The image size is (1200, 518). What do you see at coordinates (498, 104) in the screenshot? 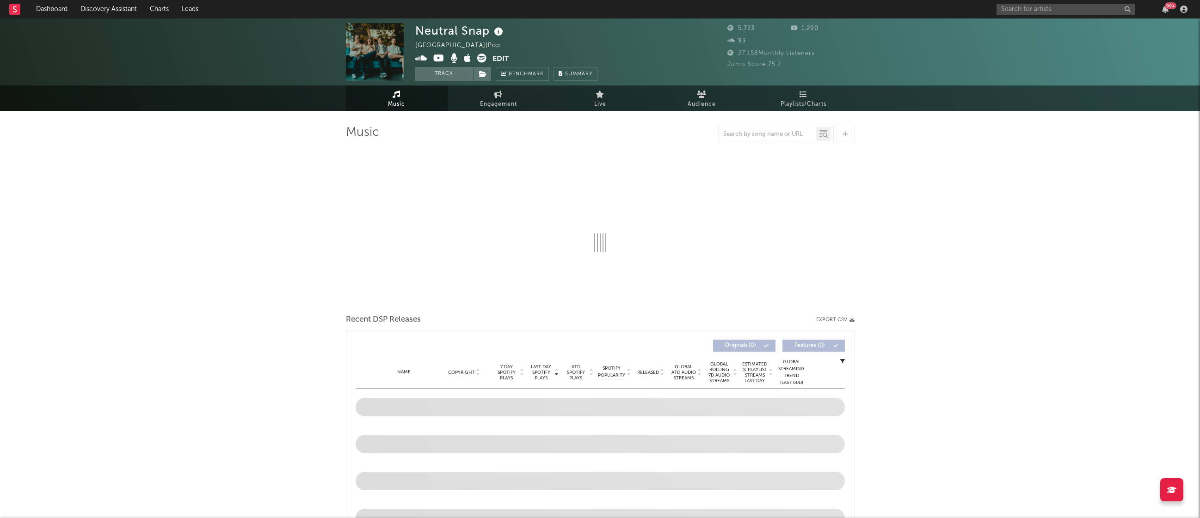
I see `span: Engagement` at bounding box center [498, 104].